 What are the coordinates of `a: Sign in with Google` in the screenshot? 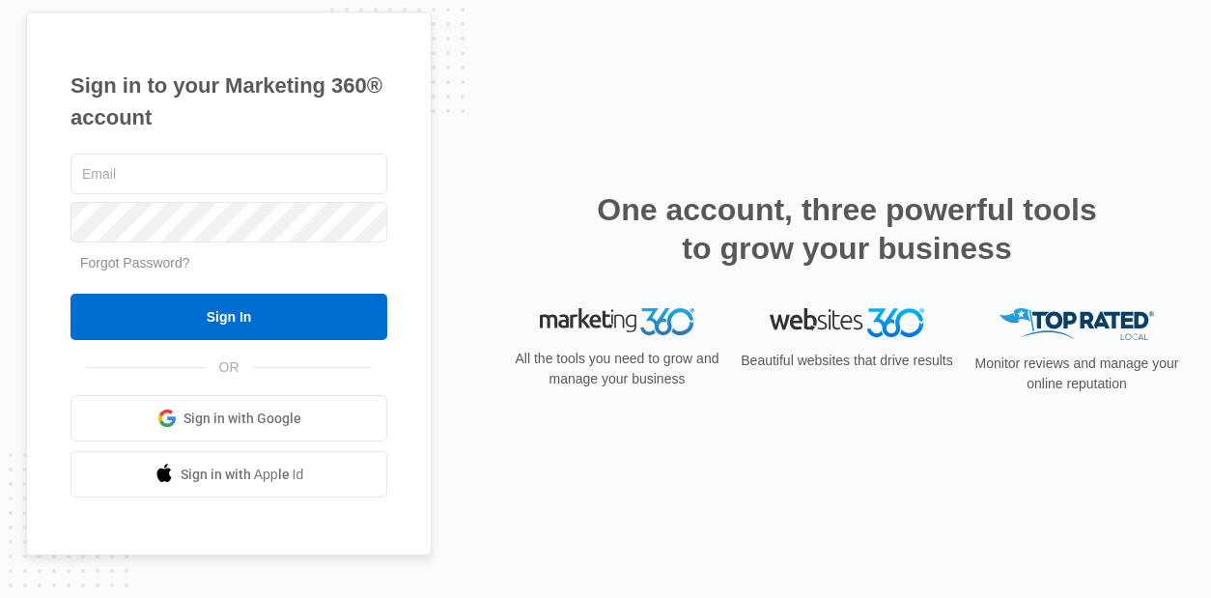 It's located at (229, 418).